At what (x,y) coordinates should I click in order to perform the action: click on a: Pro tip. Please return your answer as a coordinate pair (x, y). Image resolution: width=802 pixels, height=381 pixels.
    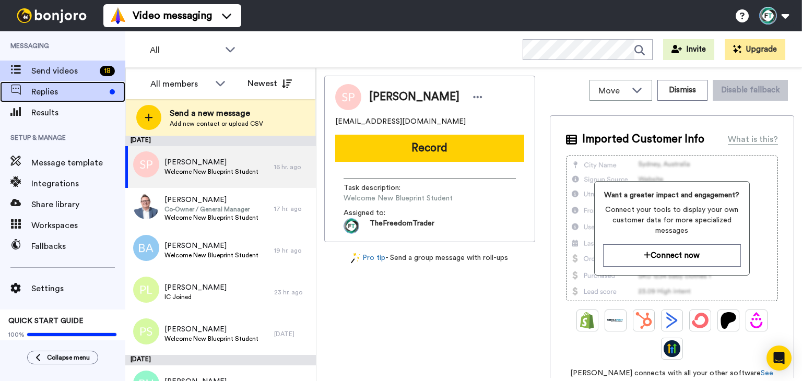
    Looking at the image, I should click on (368, 258).